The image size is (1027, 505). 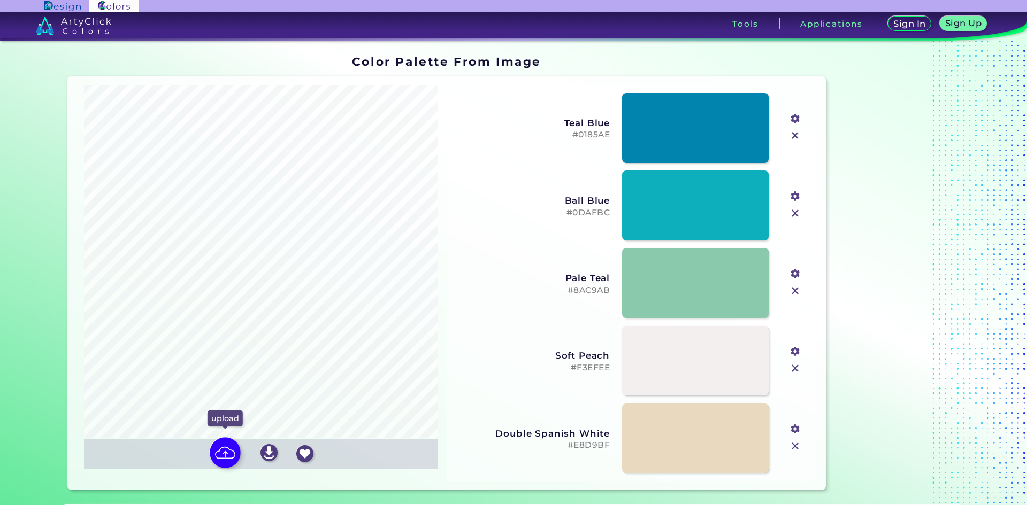 What do you see at coordinates (533, 356) in the screenshot?
I see `h3: Soft Peach` at bounding box center [533, 356].